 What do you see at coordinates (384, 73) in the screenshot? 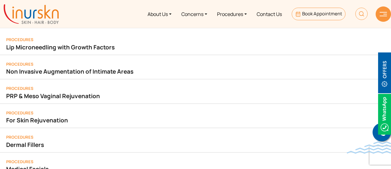
I see `img: offerBt` at bounding box center [384, 73].